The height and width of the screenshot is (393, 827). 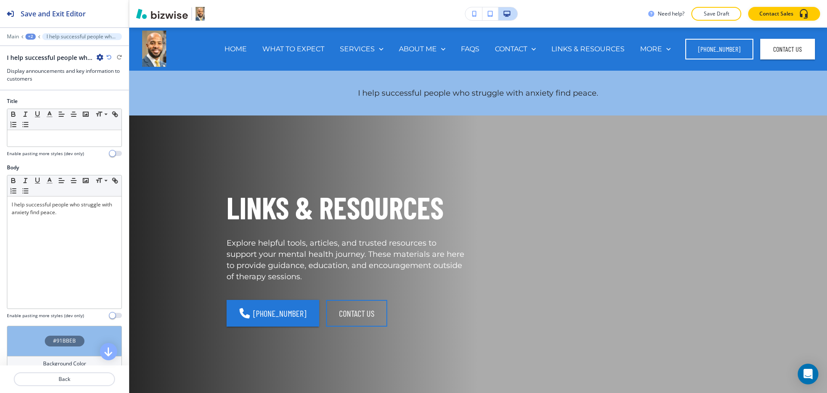 What do you see at coordinates (293, 49) in the screenshot?
I see `p: WHAT TO EXPECT` at bounding box center [293, 49].